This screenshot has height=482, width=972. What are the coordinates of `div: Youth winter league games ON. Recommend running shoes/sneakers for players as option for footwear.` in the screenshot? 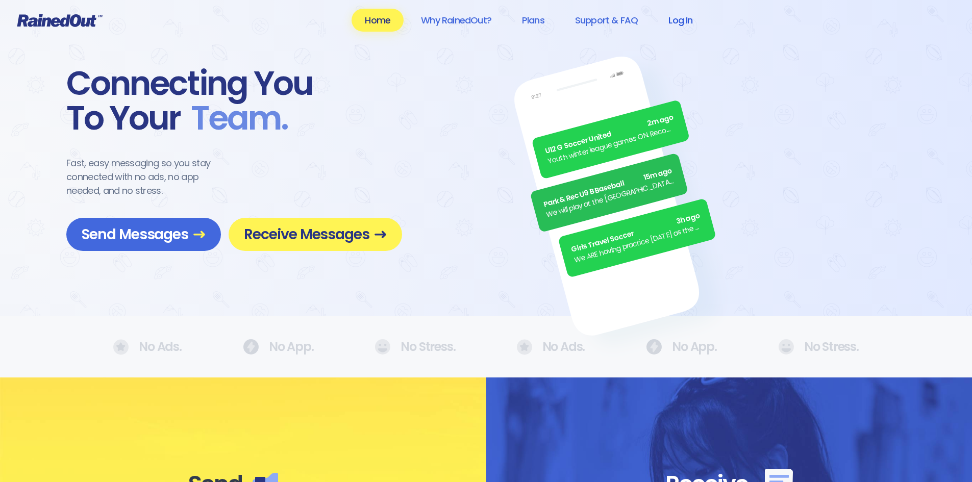 It's located at (612, 145).